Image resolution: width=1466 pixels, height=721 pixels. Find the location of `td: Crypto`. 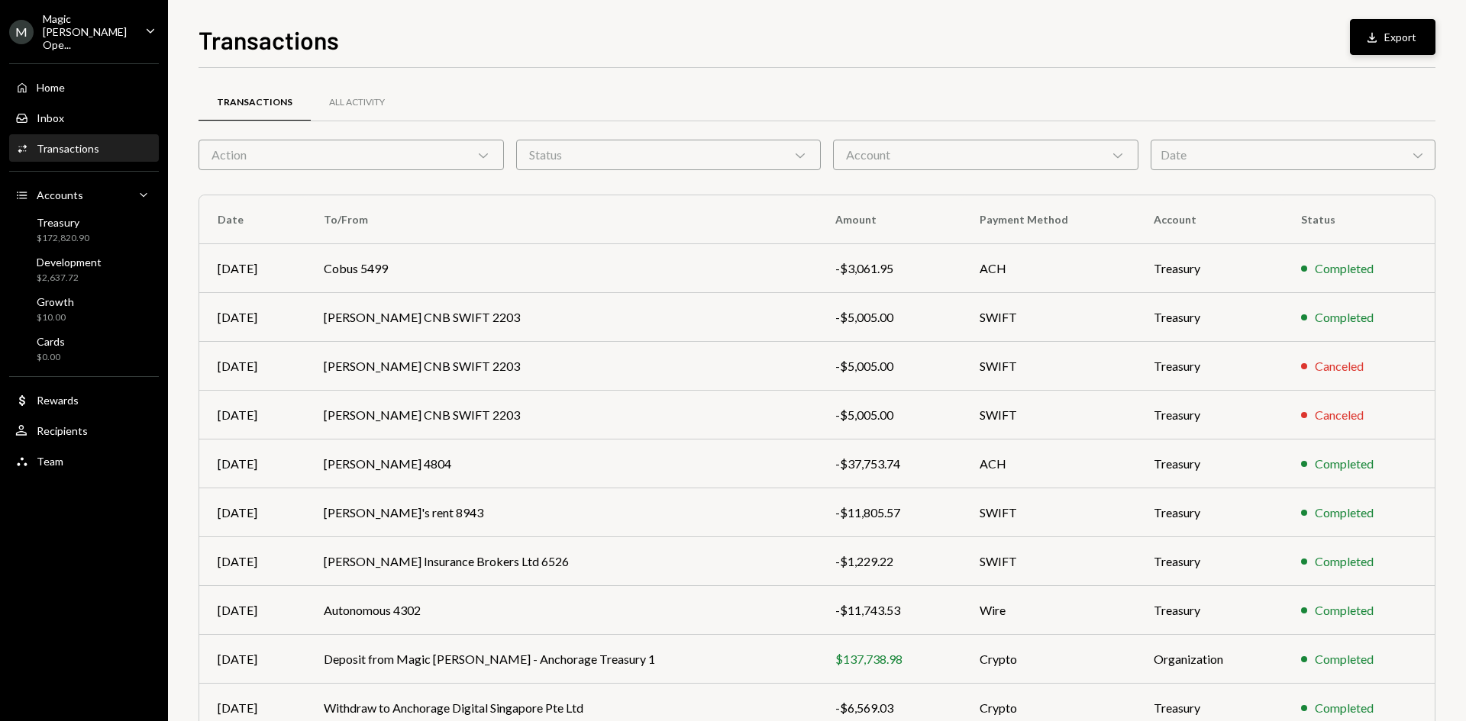

td: Crypto is located at coordinates (1048, 659).